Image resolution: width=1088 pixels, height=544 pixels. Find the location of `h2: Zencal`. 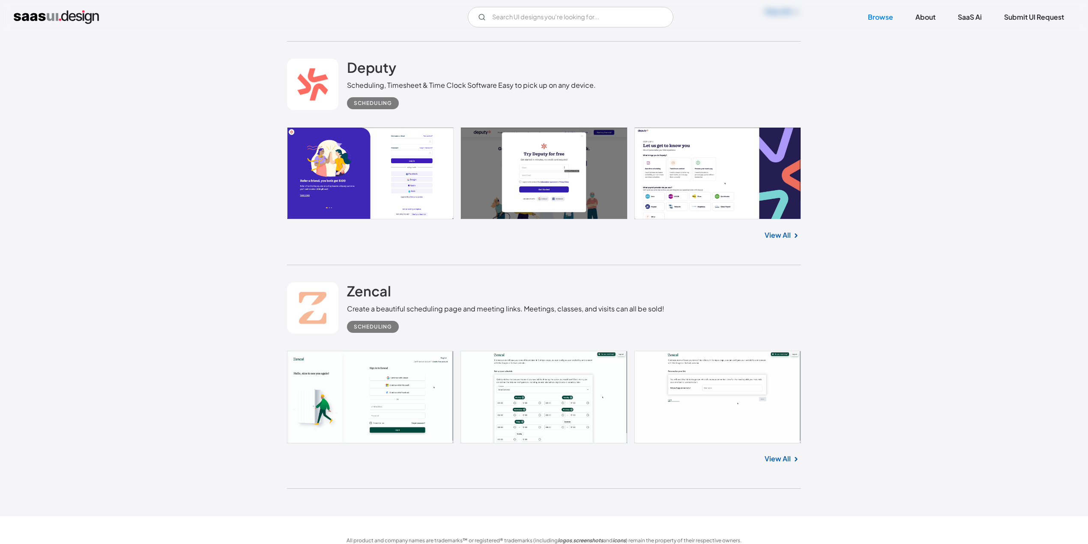

h2: Zencal is located at coordinates (369, 291).